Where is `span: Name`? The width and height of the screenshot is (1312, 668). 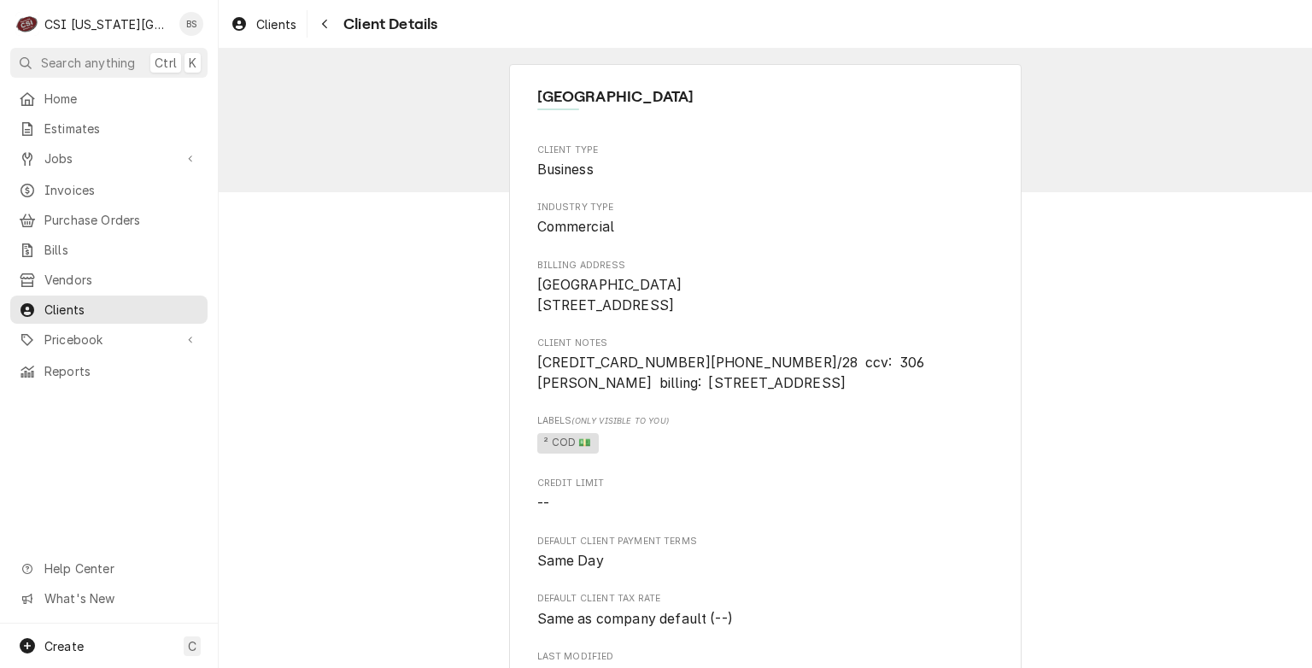
span: Name is located at coordinates (765, 97).